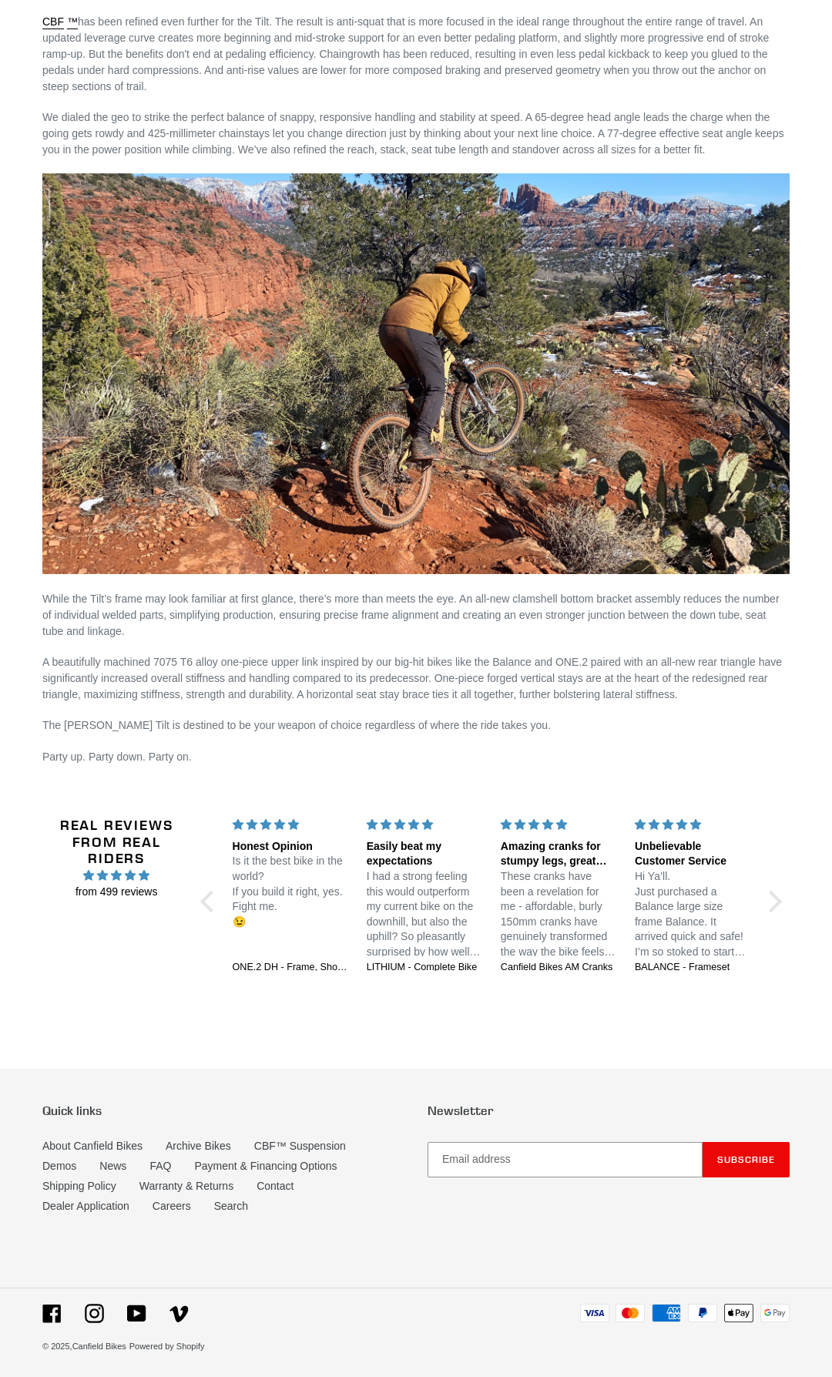 The width and height of the screenshot is (832, 1377). What do you see at coordinates (693, 968) in the screenshot?
I see `div: BALANCE - Frameset` at bounding box center [693, 968].